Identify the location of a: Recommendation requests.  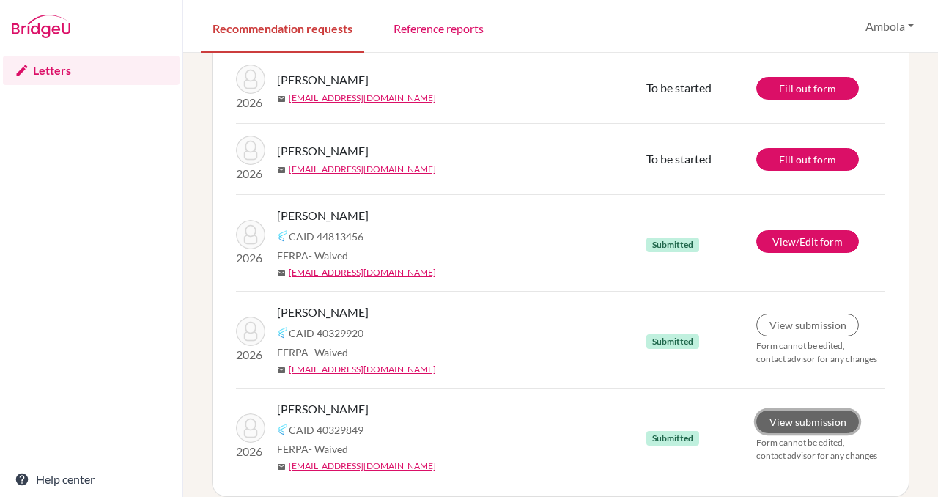
(282, 27).